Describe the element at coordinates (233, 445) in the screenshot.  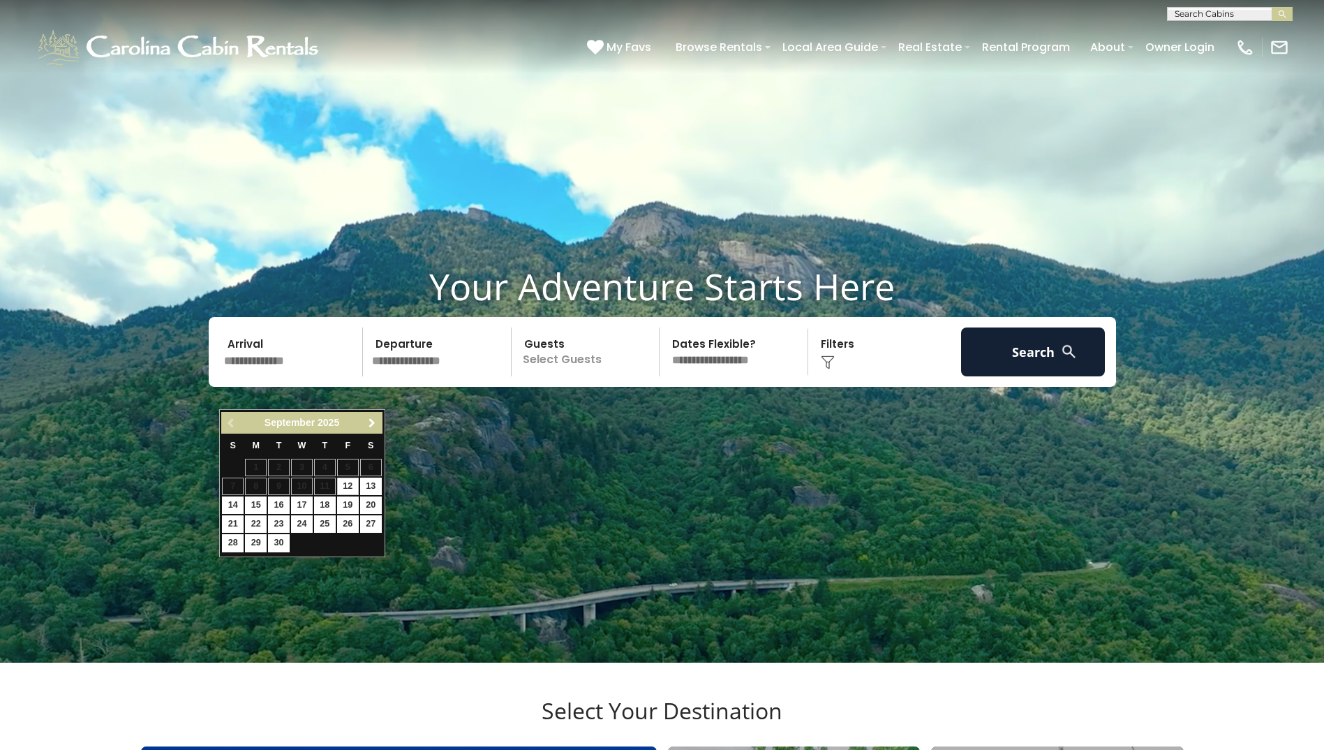
I see `span: Sunday` at that location.